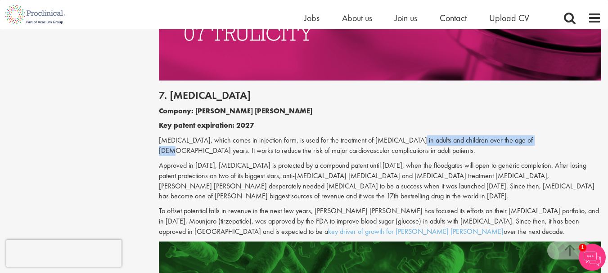 Image resolution: width=608 pixels, height=273 pixels. Describe the element at coordinates (453, 18) in the screenshot. I see `a: Contact` at that location.